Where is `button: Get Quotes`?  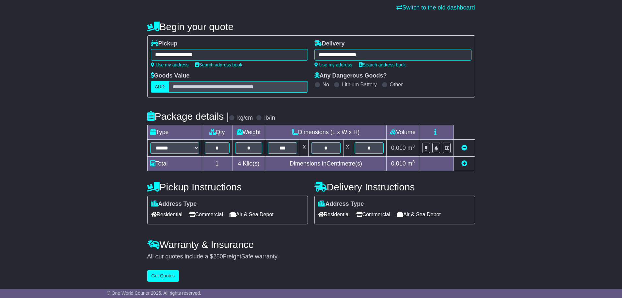
button: Get Quotes is located at coordinates (163, 275).